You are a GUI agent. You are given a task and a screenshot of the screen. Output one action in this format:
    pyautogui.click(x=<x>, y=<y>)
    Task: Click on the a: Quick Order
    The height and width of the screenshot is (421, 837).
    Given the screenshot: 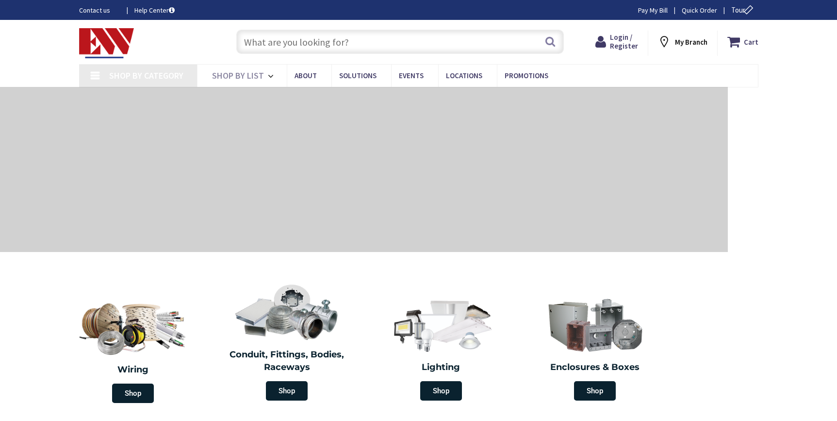 What is the action you would take?
    pyautogui.click(x=699, y=10)
    